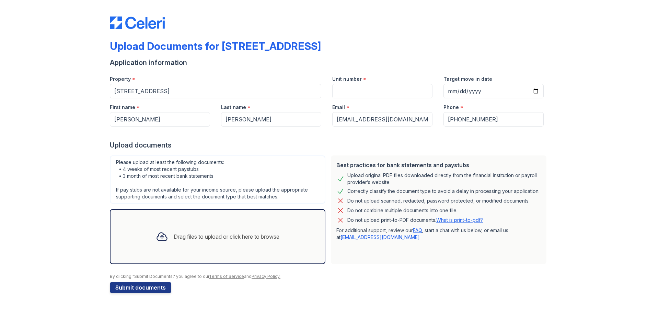 The height and width of the screenshot is (325, 659). What do you see at coordinates (218, 179) in the screenshot?
I see `div: Please upload at least the following documents: • 4 weeks of most recent paystubs • 3 month of mo...` at bounding box center [218, 179].